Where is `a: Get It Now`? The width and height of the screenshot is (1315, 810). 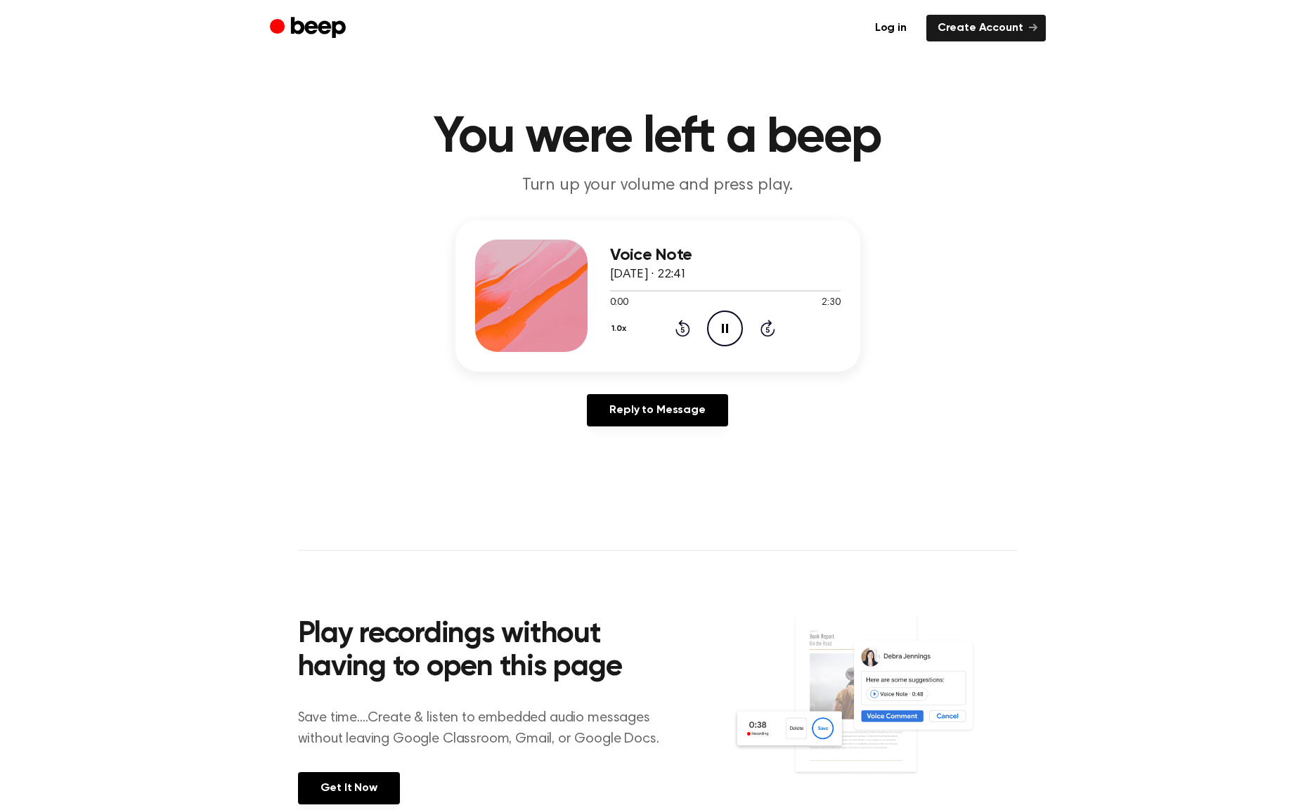
a: Get It Now is located at coordinates (349, 788).